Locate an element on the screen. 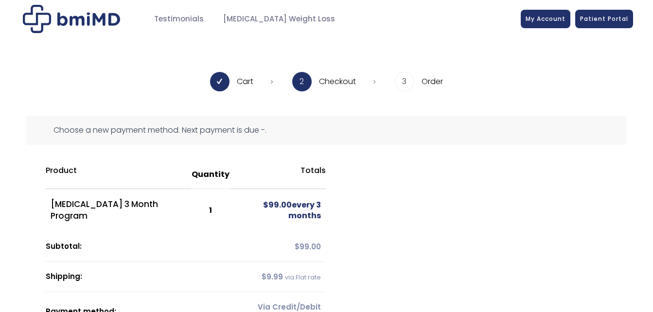 This screenshot has width=653, height=312. span: Testimonials is located at coordinates (179, 19).